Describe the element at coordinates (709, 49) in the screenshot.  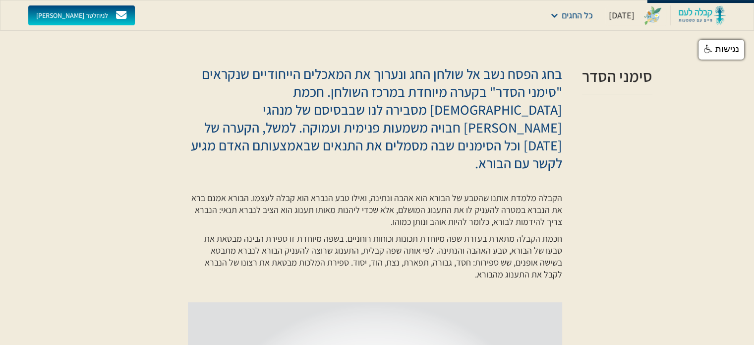
I see `img: נגישות` at that location.